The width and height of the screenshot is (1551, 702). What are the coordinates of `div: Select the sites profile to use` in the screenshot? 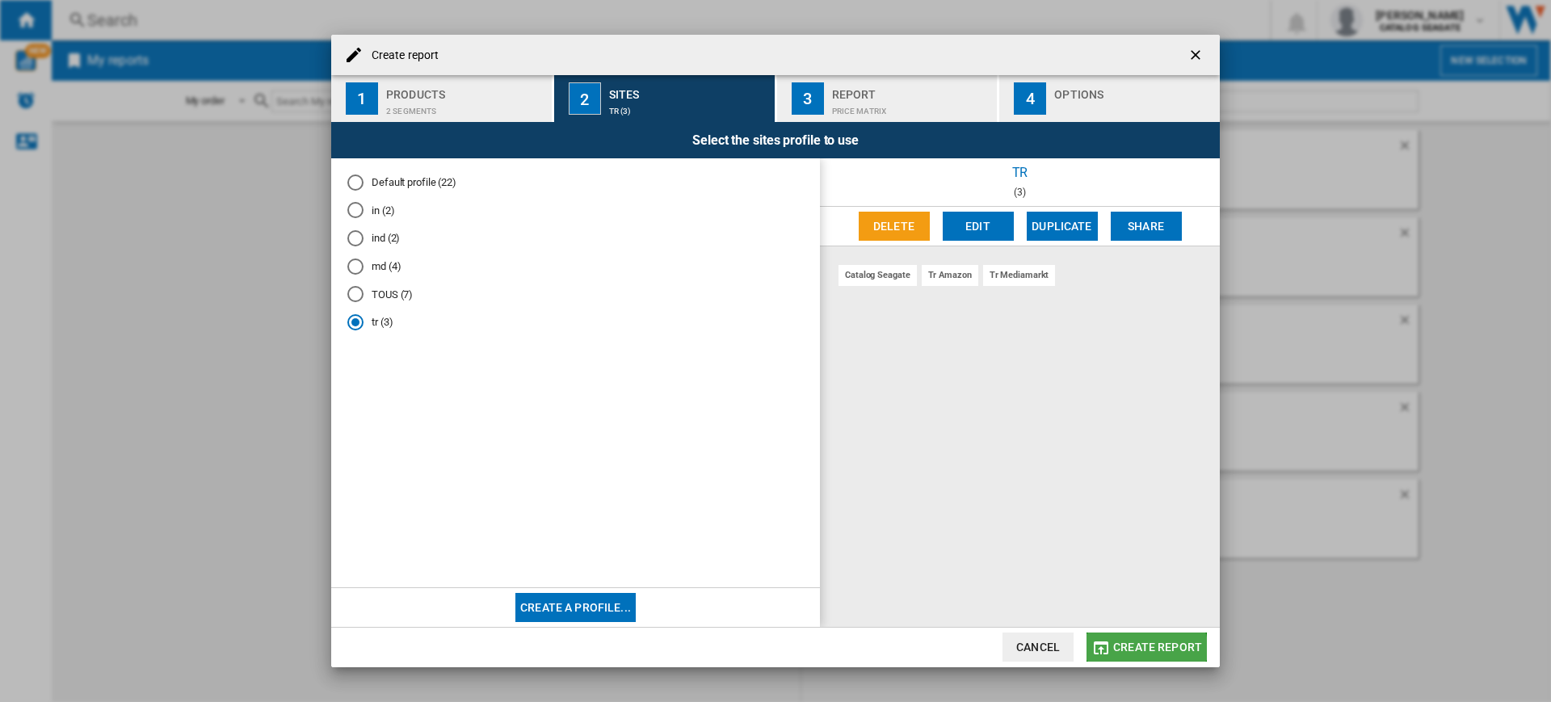 It's located at (776, 140).